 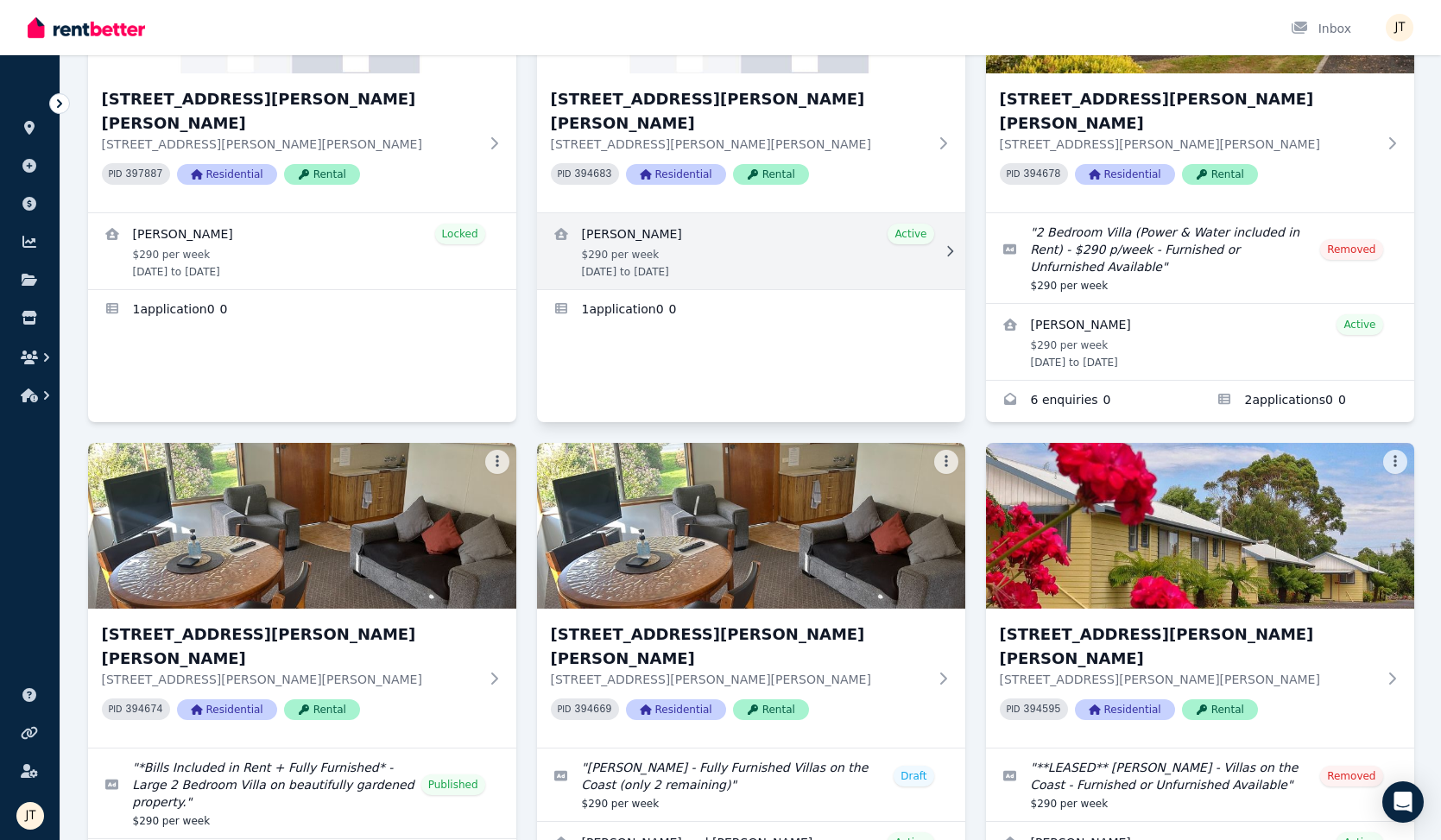 I want to click on a: View details for Pamela Carroll, so click(x=1200, y=342).